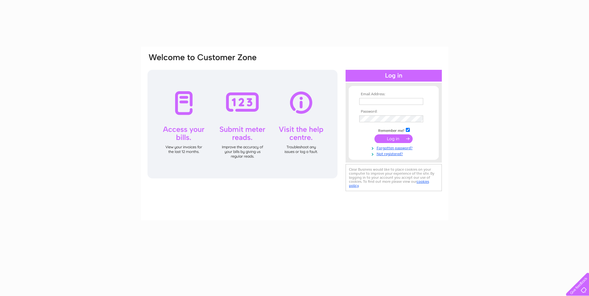 The height and width of the screenshot is (296, 589). What do you see at coordinates (394, 112) in the screenshot?
I see `th: Password:` at bounding box center [394, 112].